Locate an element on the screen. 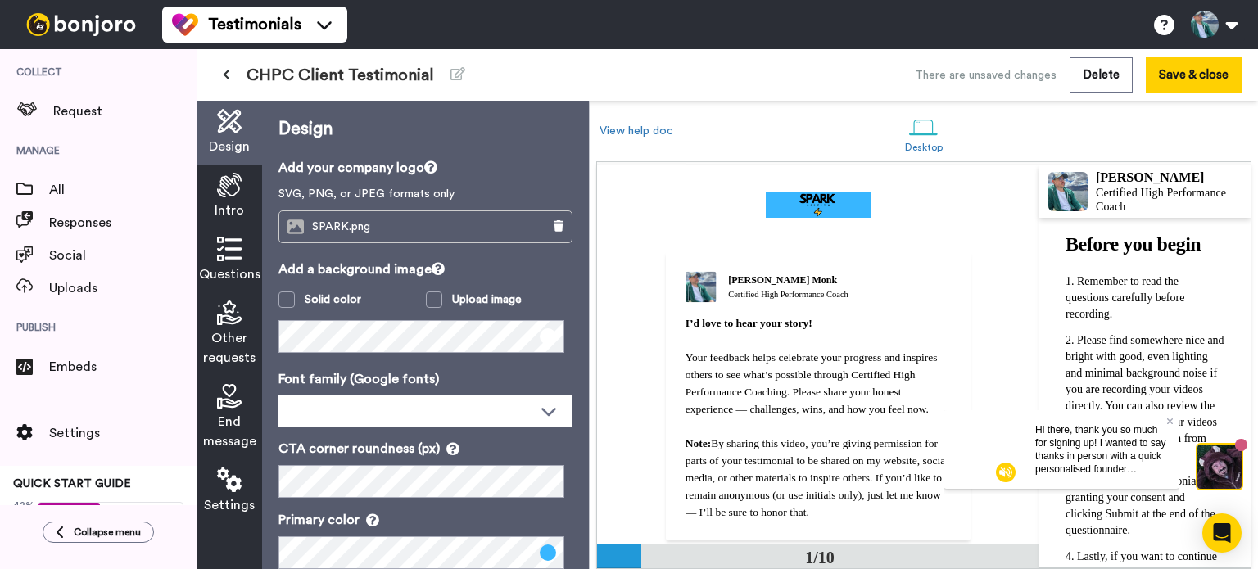  span: QUICK START GUIDE is located at coordinates (72, 484).